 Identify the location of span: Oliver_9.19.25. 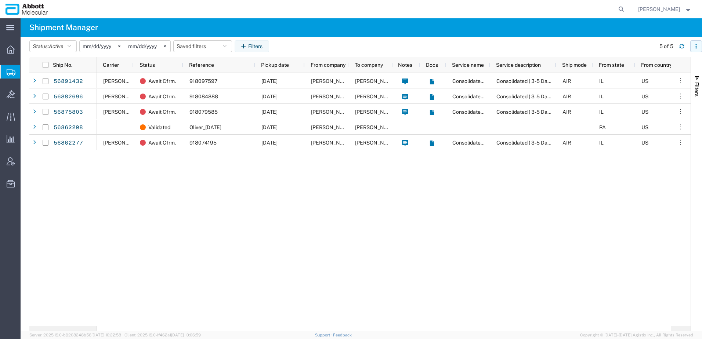
(205, 127).